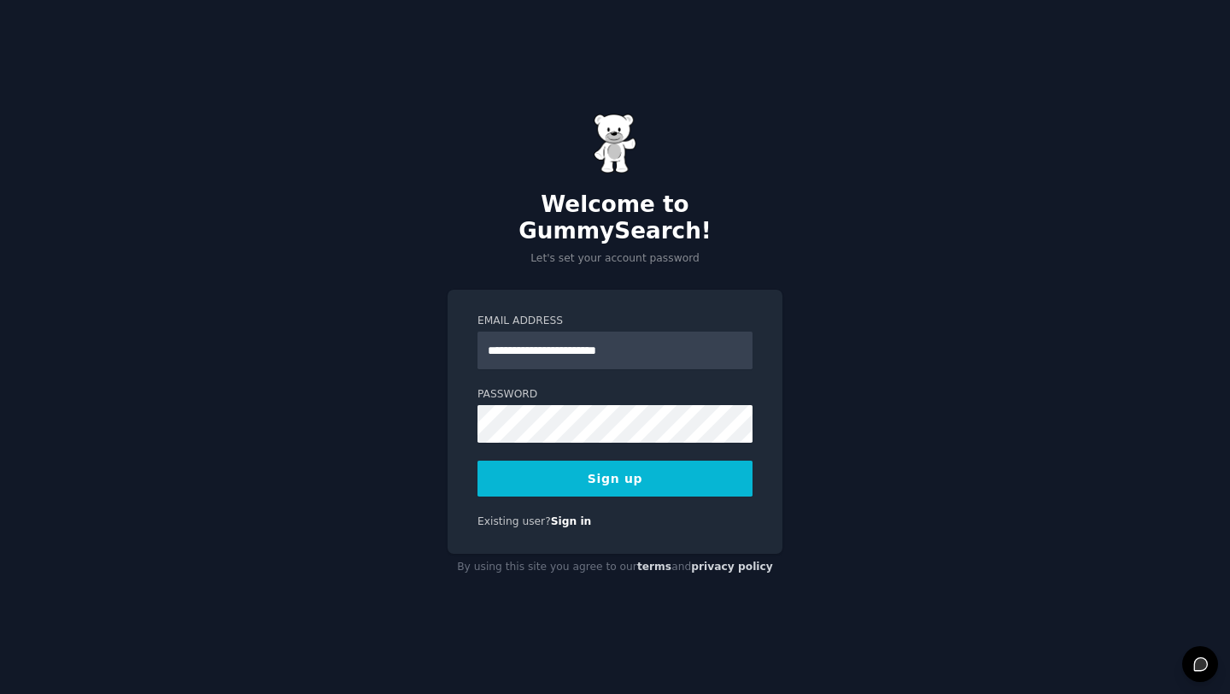  What do you see at coordinates (615, 567) in the screenshot?
I see `div: By using this site you agree to our and` at bounding box center [615, 567].